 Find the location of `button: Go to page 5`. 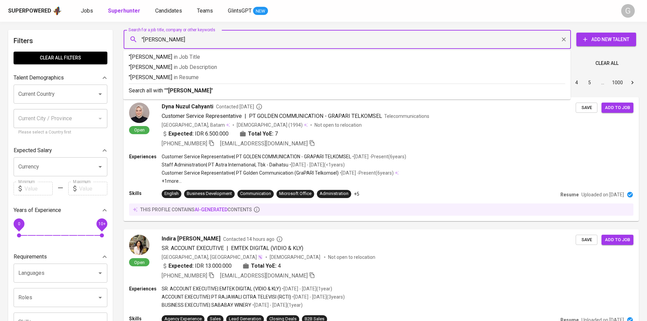

button: Go to page 5 is located at coordinates (589, 82).